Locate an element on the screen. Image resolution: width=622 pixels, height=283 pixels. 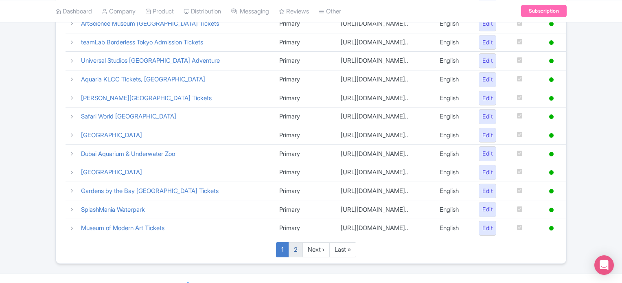
a: Subscription is located at coordinates (544, 11).